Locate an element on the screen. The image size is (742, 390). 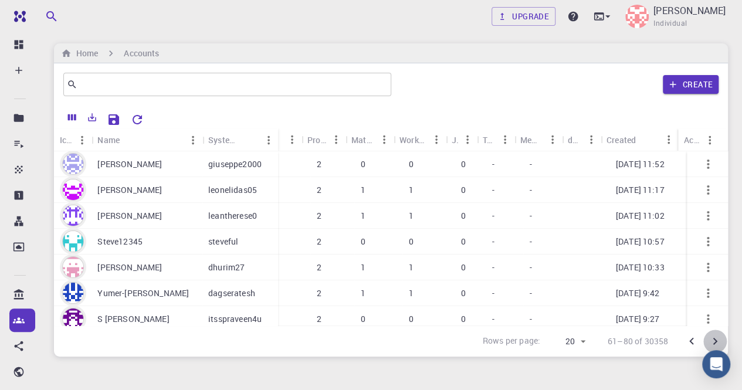
button: Create is located at coordinates (690, 84).